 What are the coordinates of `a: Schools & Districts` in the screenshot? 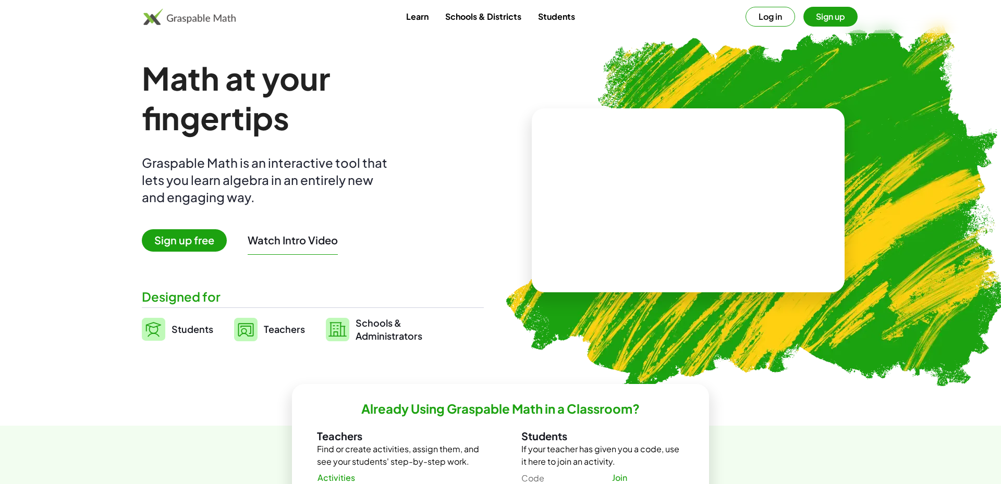 It's located at (483, 16).